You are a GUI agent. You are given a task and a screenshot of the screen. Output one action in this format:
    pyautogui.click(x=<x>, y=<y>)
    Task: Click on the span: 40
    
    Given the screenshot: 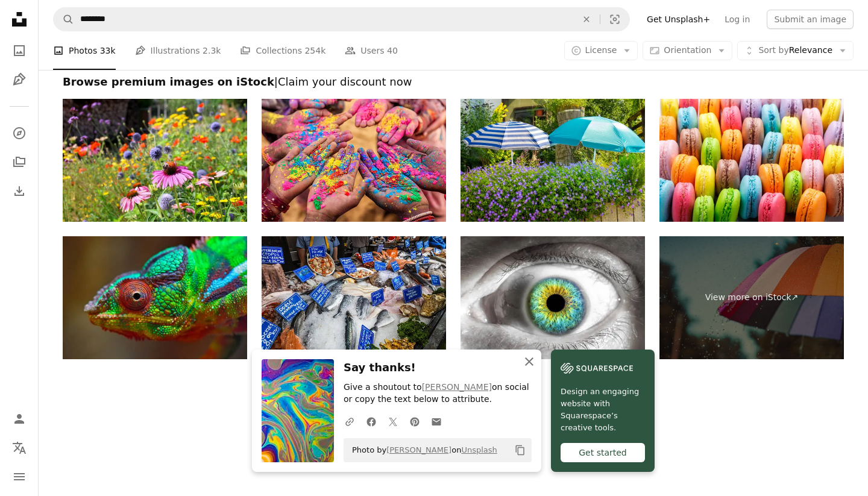 What is the action you would take?
    pyautogui.click(x=392, y=51)
    